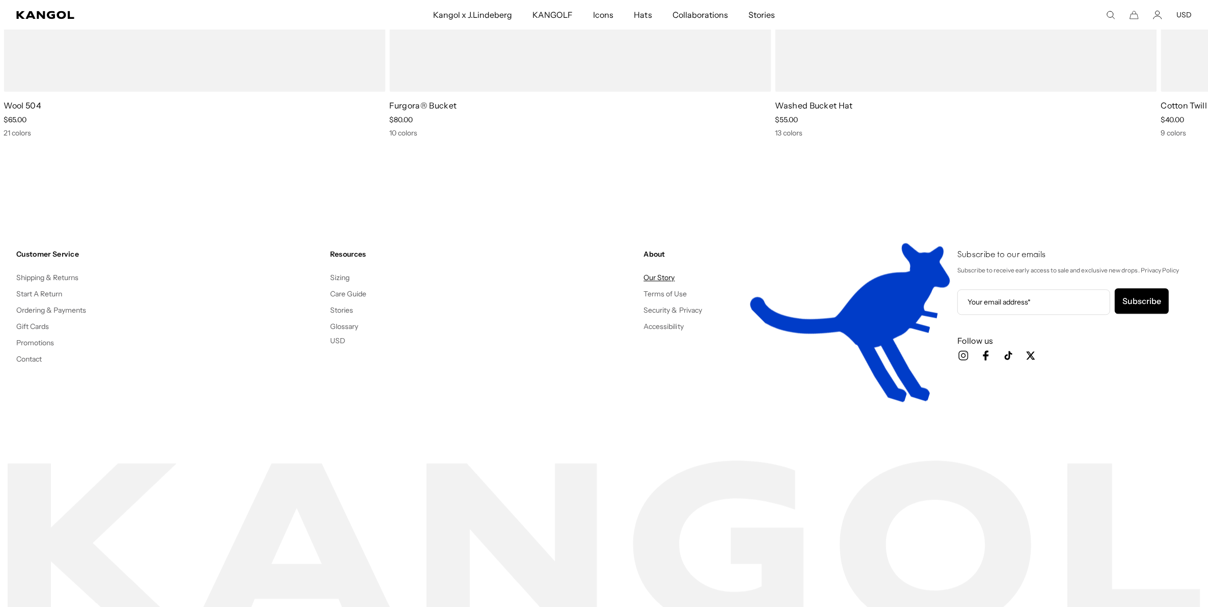  What do you see at coordinates (580, 133) in the screenshot?
I see `div: 10 colors` at bounding box center [580, 133].